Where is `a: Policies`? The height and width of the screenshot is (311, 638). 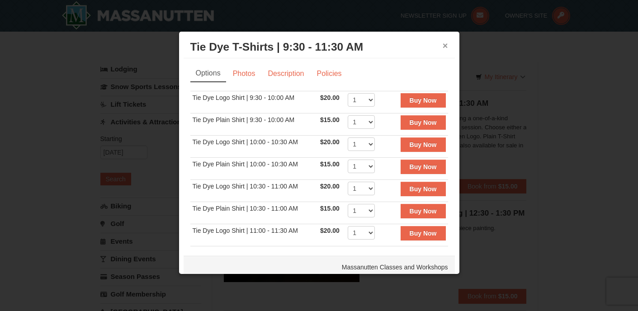 a: Policies is located at coordinates (329, 74).